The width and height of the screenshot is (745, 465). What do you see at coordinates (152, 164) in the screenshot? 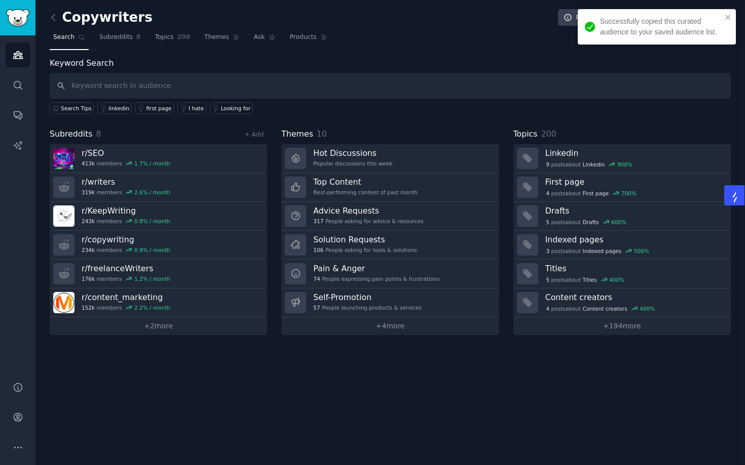
I see `div: 1.7 % / month` at bounding box center [152, 164].